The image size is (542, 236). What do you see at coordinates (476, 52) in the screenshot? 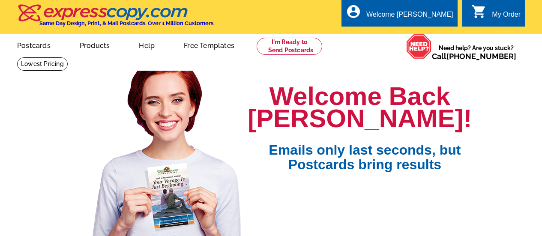
I see `span: Need help? Are you stuck?` at bounding box center [476, 52].